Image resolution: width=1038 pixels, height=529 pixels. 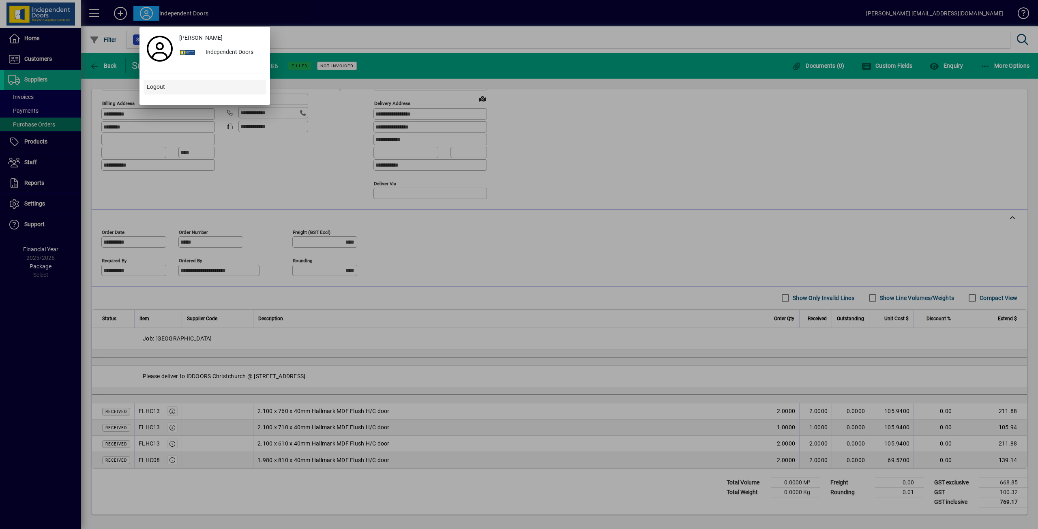 What do you see at coordinates (156, 87) in the screenshot?
I see `span: Logout` at bounding box center [156, 87].